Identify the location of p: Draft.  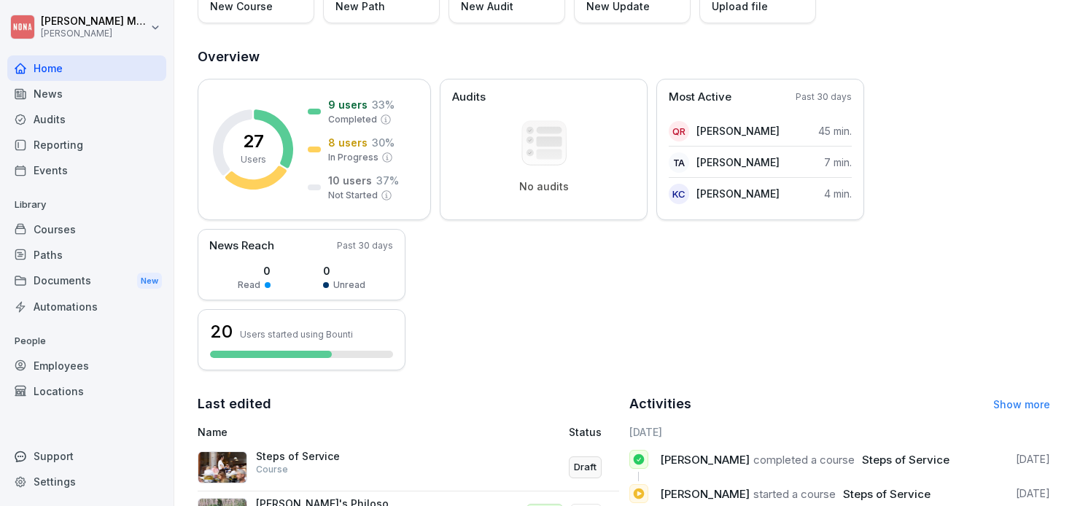
(585, 468).